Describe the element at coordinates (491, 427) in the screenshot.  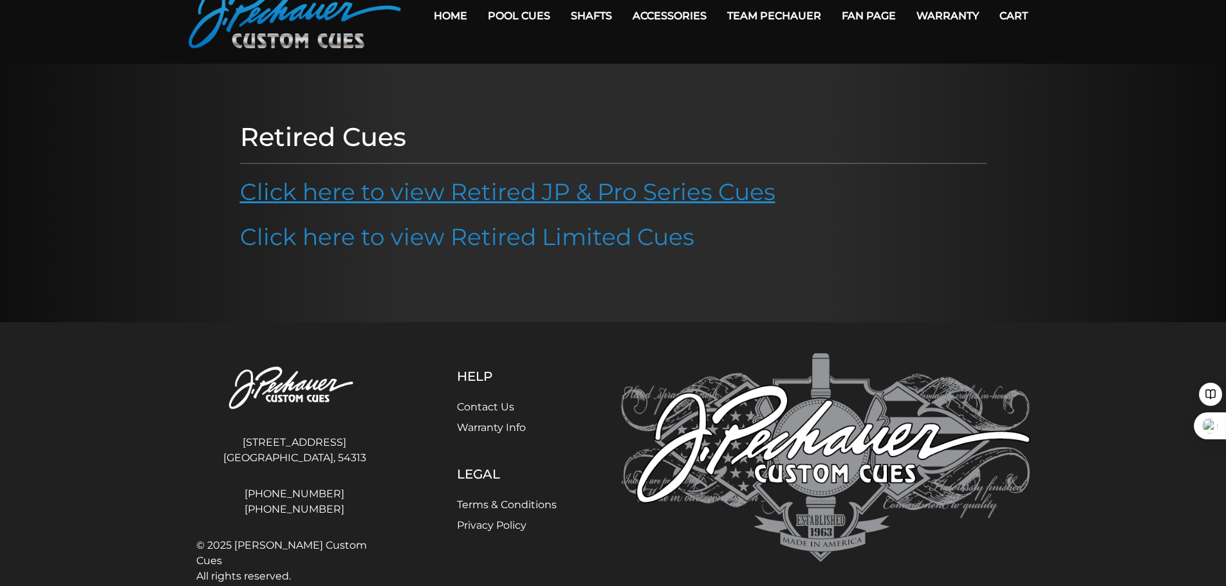
I see `a: Warranty Info` at that location.